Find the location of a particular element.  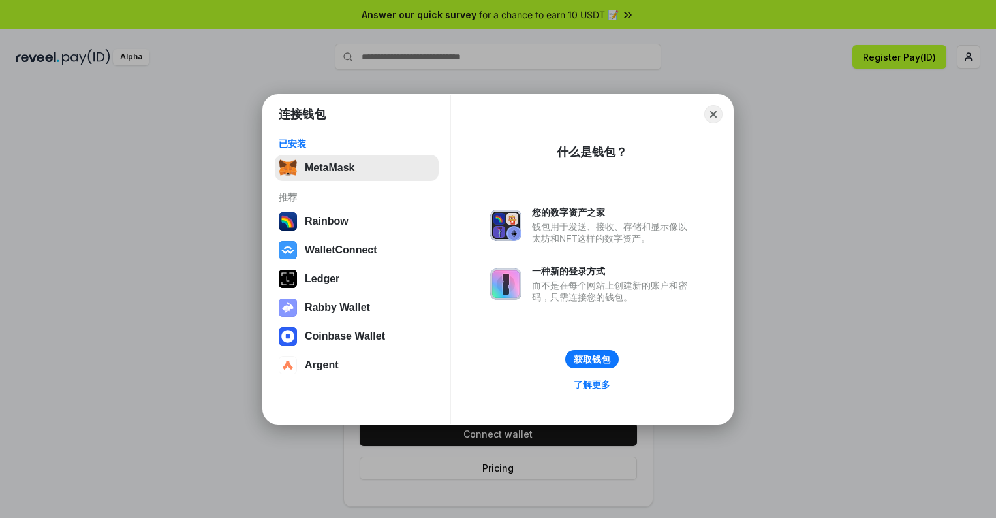

div: 钱包用于发送、接收、存储和显示像以太坊和NFT这样的数字资产。 is located at coordinates (613, 232).